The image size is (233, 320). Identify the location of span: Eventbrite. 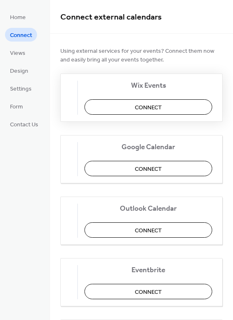
(148, 270).